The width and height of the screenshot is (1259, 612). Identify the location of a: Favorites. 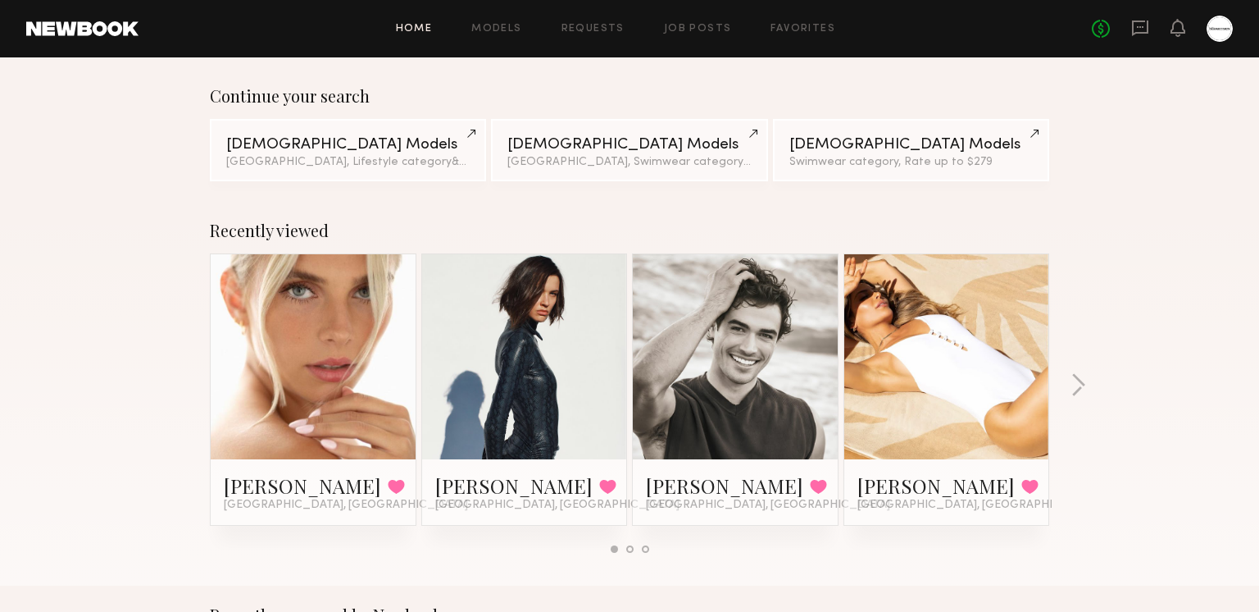
(803, 29).